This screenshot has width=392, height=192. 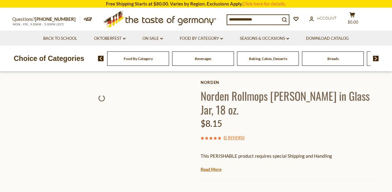 I want to click on a: Norden, so click(x=290, y=82).